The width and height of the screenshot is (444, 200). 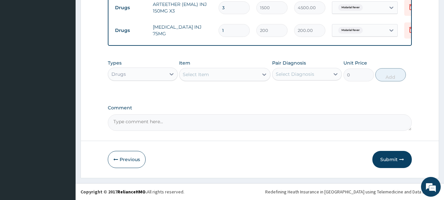 What do you see at coordinates (115, 63) in the screenshot?
I see `label: Types` at bounding box center [115, 63].